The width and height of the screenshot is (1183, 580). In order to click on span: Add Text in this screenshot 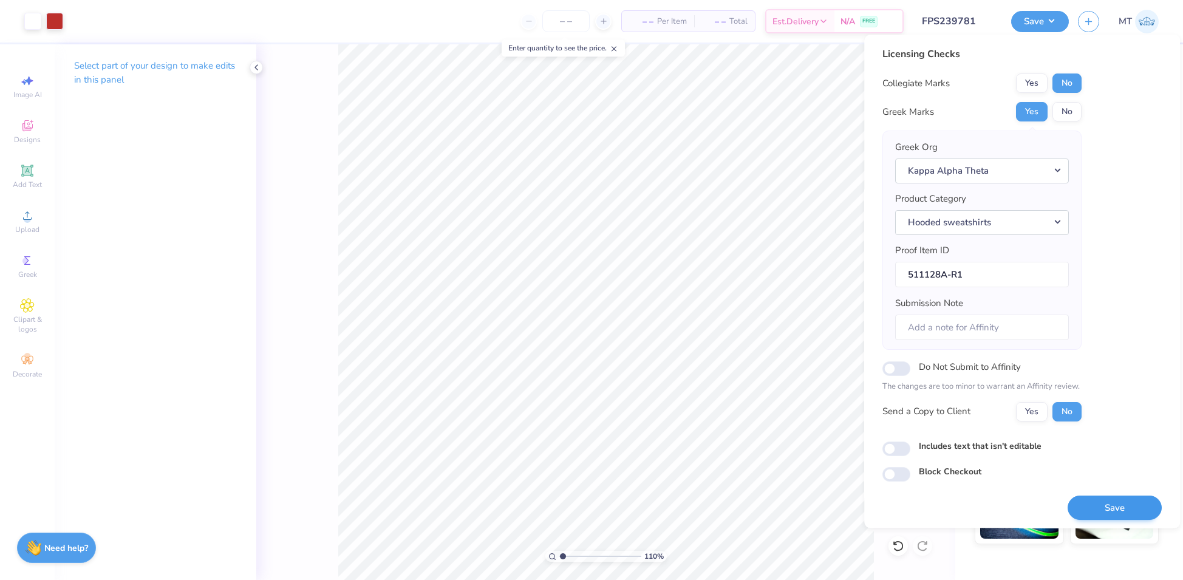, I will do `click(27, 185)`.